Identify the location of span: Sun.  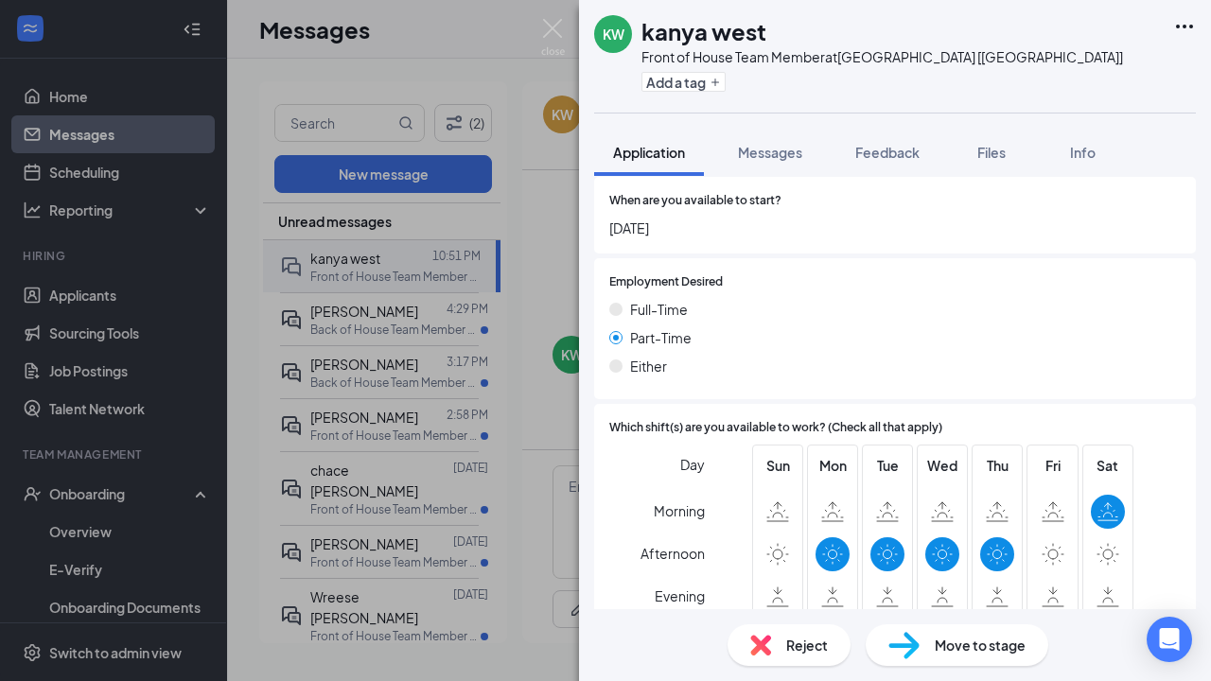
(778, 466).